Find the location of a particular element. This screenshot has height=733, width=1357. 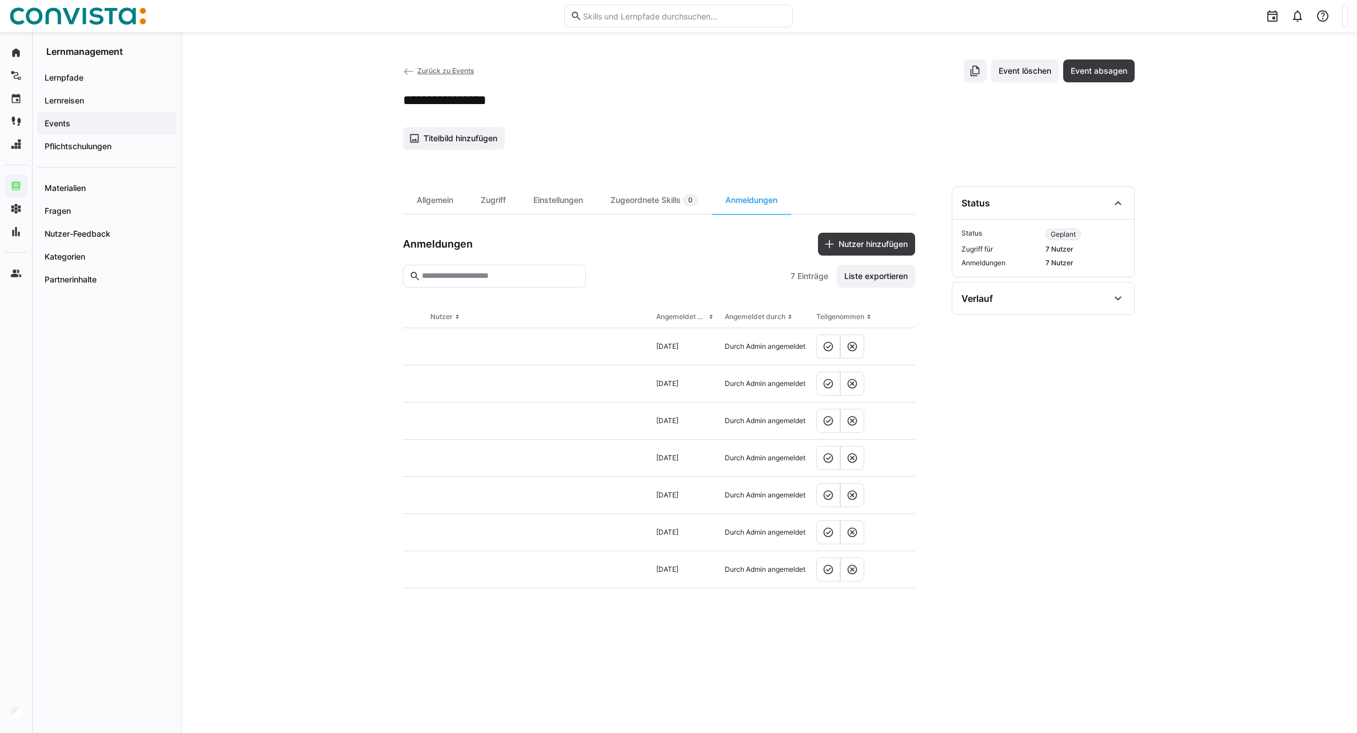

div: Status is located at coordinates (975, 203).